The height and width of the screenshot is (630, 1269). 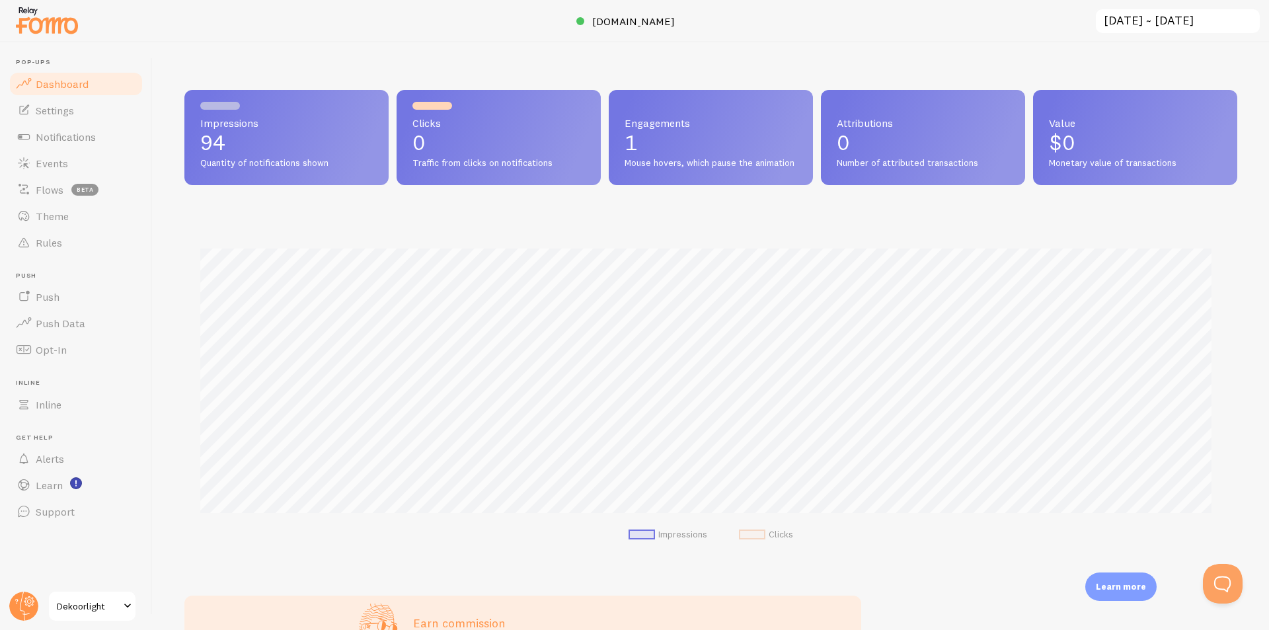 I want to click on span: Events, so click(x=52, y=163).